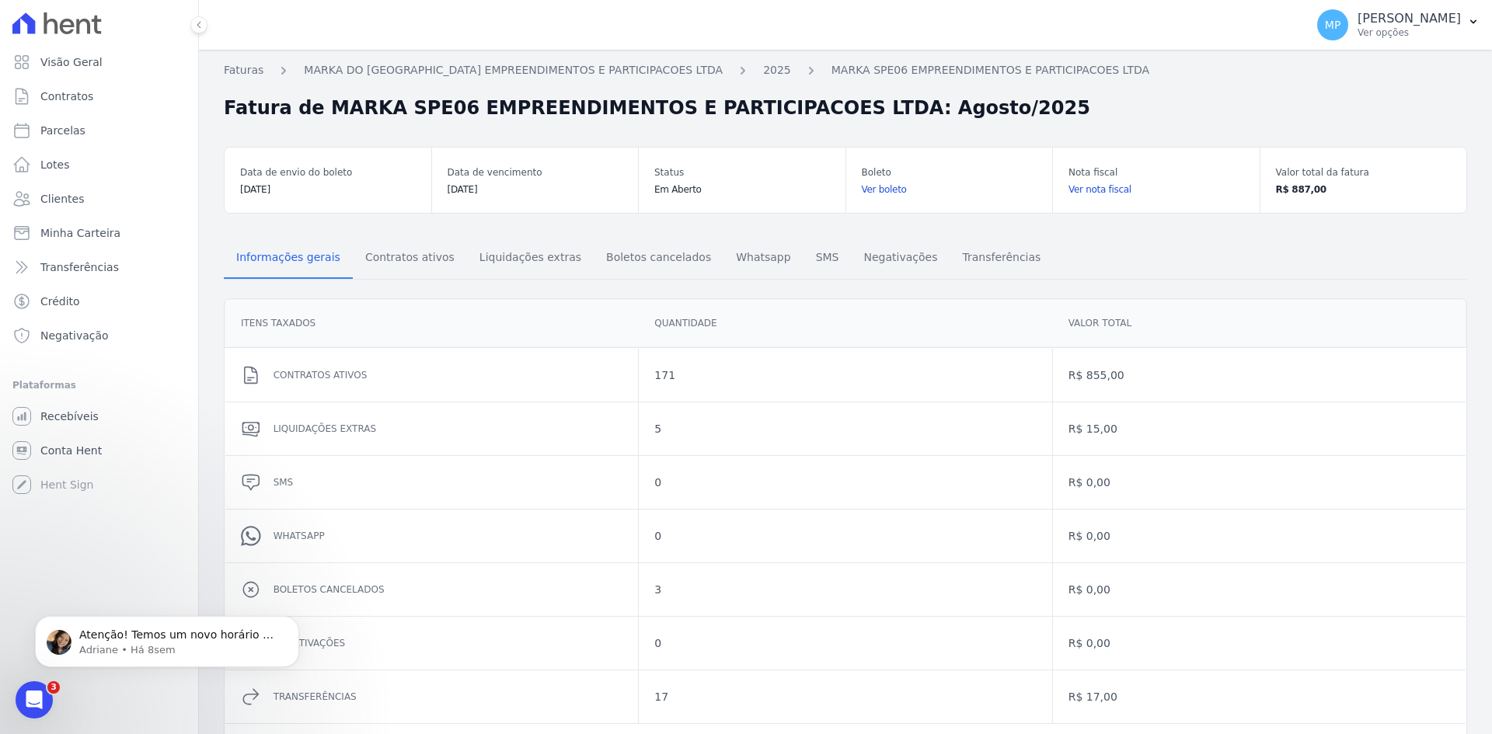  What do you see at coordinates (60, 301) in the screenshot?
I see `span: Crédito` at bounding box center [60, 301].